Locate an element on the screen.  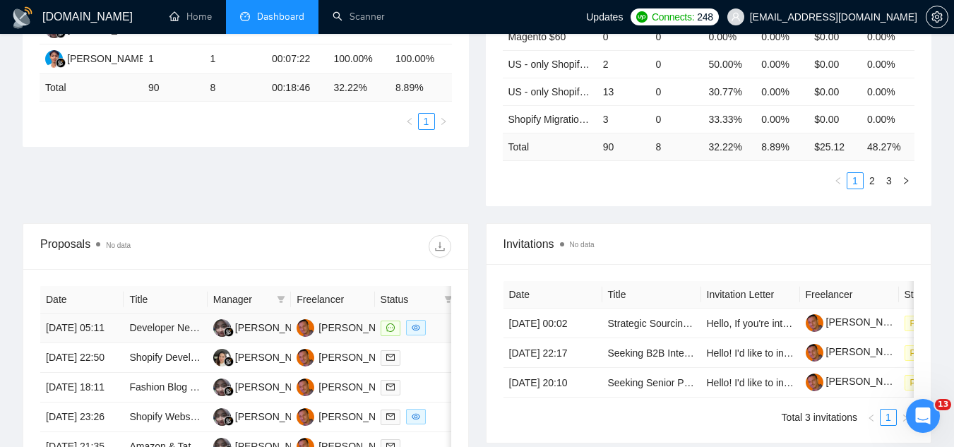
td: $0.00 is located at coordinates (835, 64).